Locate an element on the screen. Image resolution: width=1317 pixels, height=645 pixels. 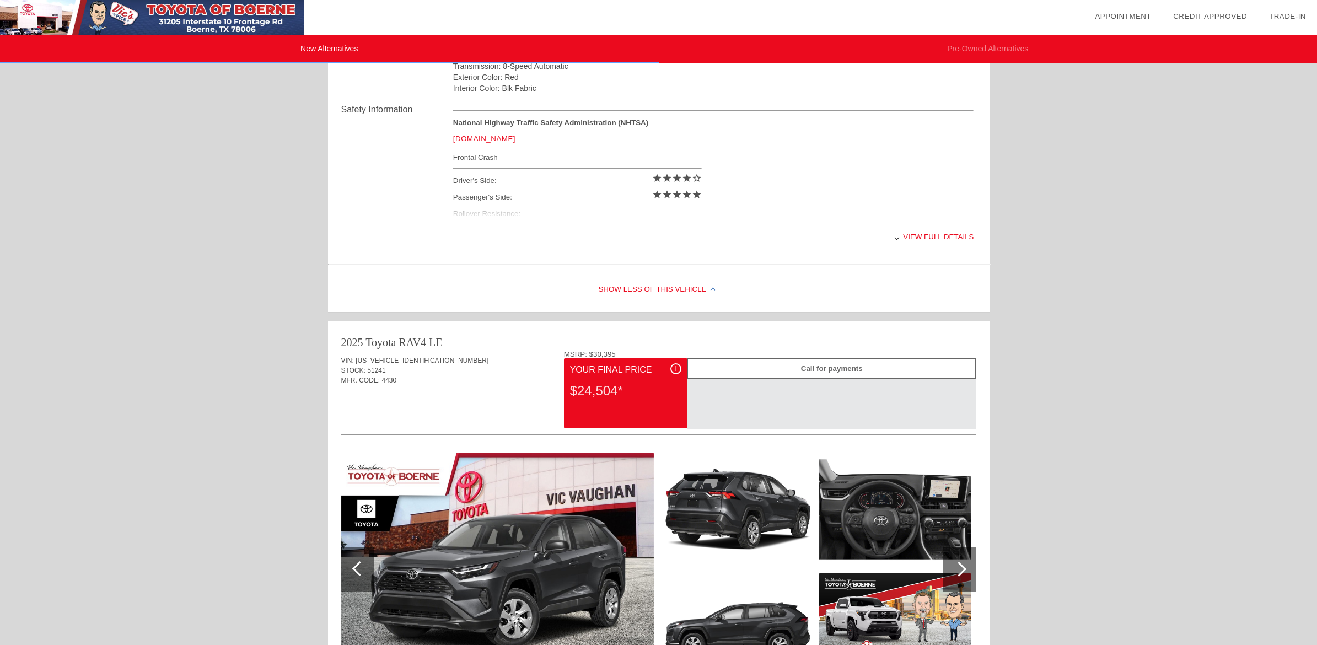
div: 2025 Toyota RAV4 is located at coordinates (384, 342).